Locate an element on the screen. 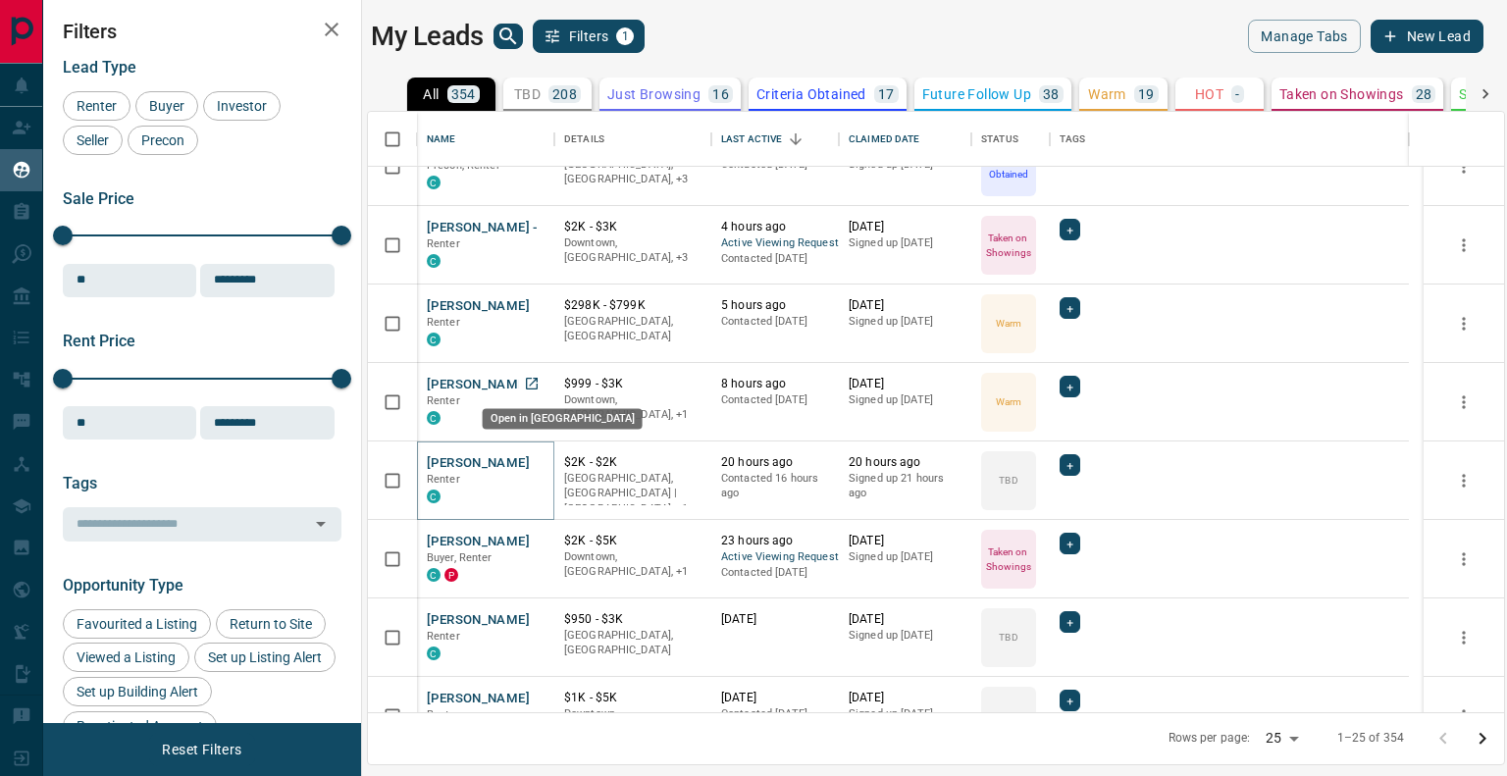 The image size is (1507, 776). p: All is located at coordinates (431, 94).